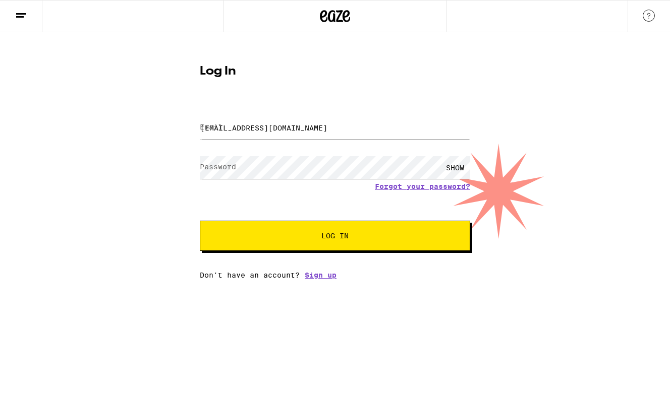  Describe the element at coordinates (335, 128) in the screenshot. I see `input: Email` at that location.